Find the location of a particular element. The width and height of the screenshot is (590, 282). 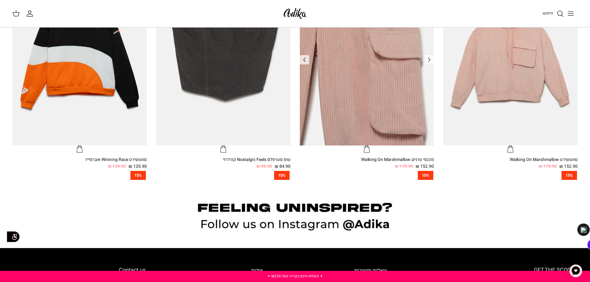

span: 84.90 ₪ is located at coordinates (282, 167).